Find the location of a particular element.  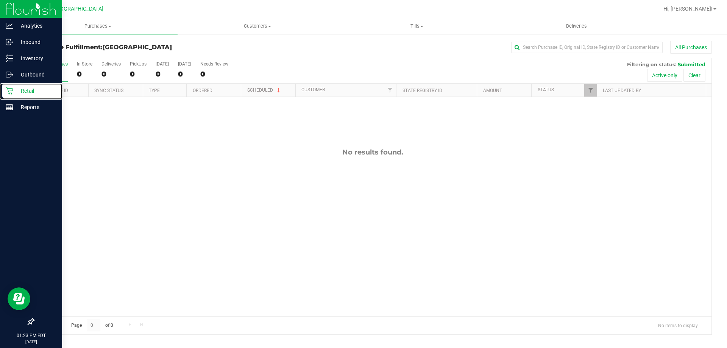

a: Purchases is located at coordinates (98, 26).